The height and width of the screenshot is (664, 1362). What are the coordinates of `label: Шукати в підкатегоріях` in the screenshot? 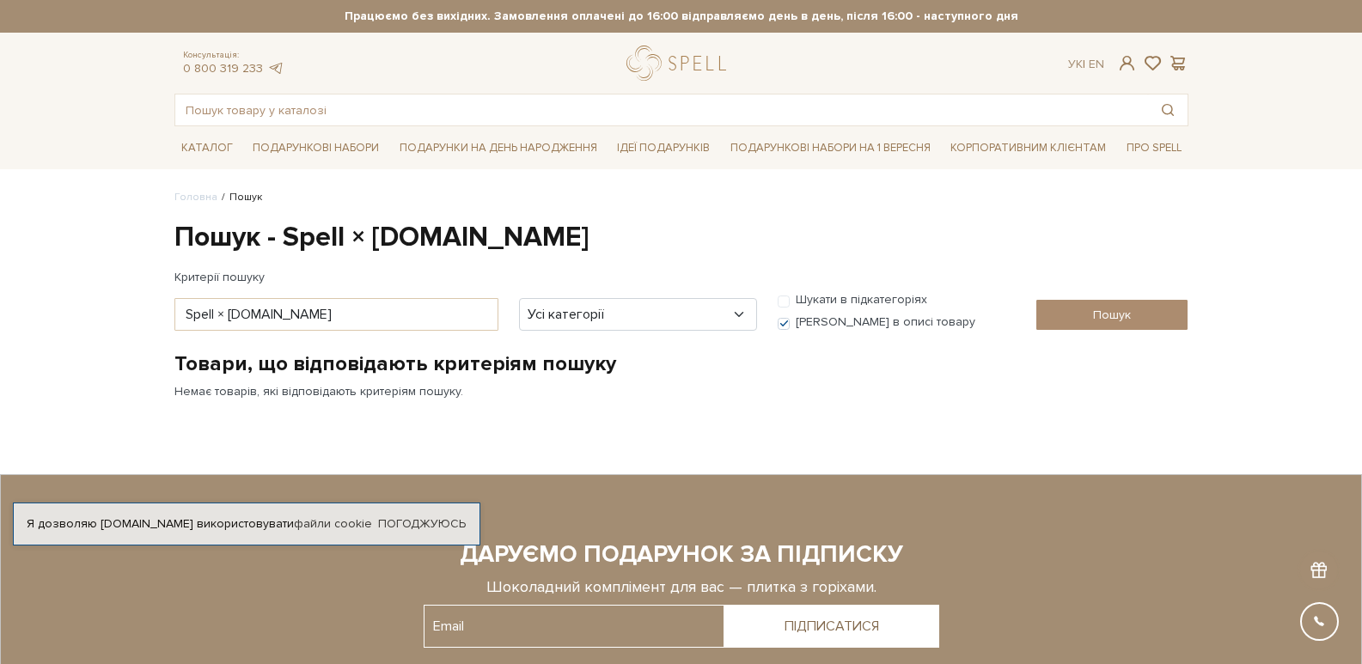 It's located at (861, 300).